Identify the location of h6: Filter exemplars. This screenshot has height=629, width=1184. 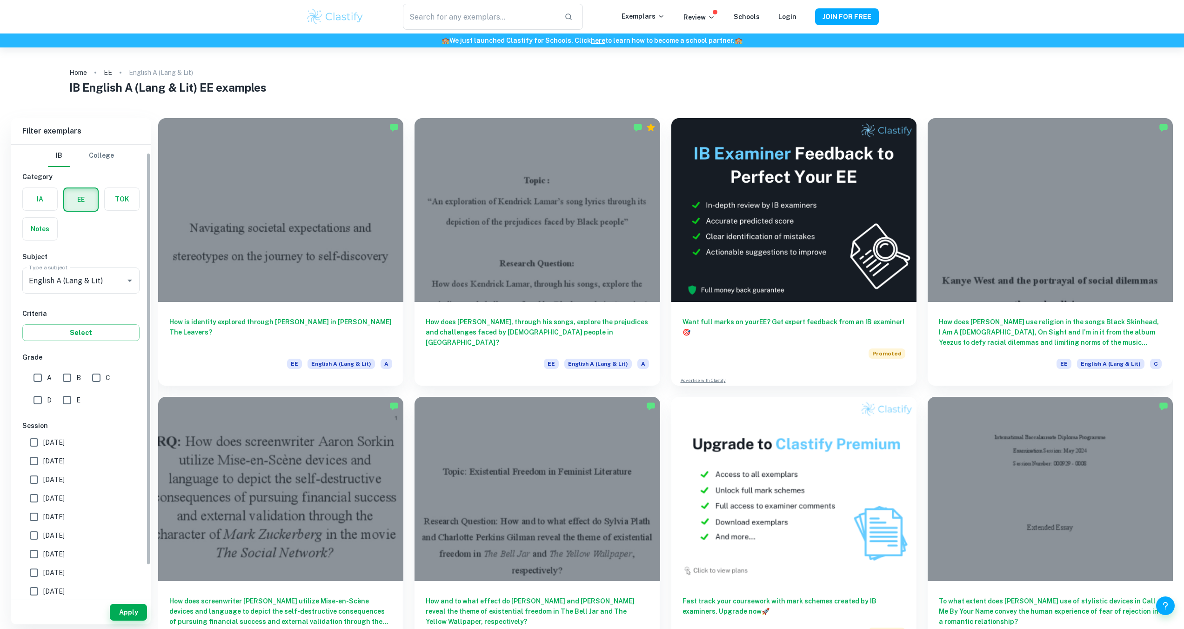
(81, 131).